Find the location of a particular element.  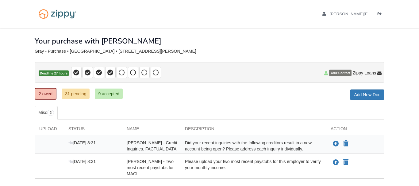

a: 31 pending is located at coordinates (75, 94).